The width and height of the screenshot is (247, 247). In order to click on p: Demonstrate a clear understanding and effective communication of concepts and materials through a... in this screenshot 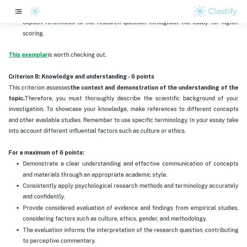, I will do `click(130, 169)`.